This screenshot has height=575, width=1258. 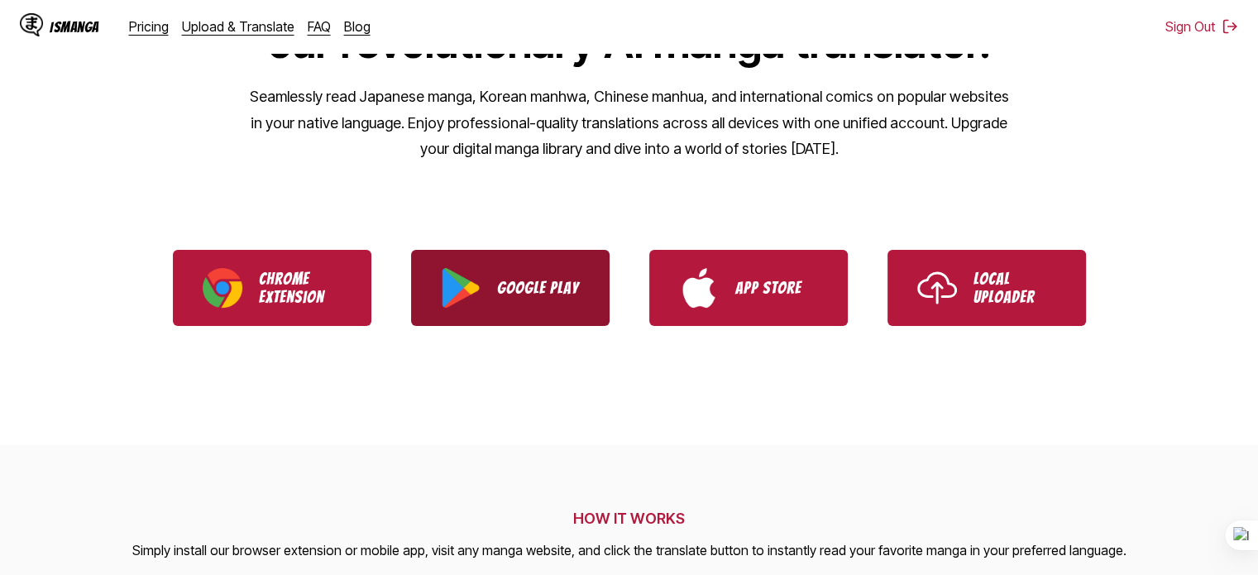 I want to click on a: Blog, so click(x=357, y=26).